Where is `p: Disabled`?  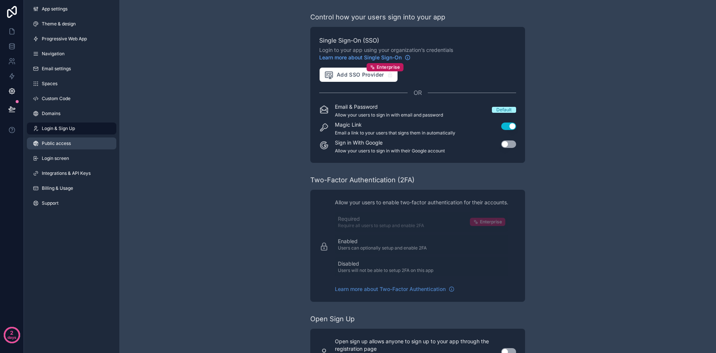 p: Disabled is located at coordinates (386, 263).